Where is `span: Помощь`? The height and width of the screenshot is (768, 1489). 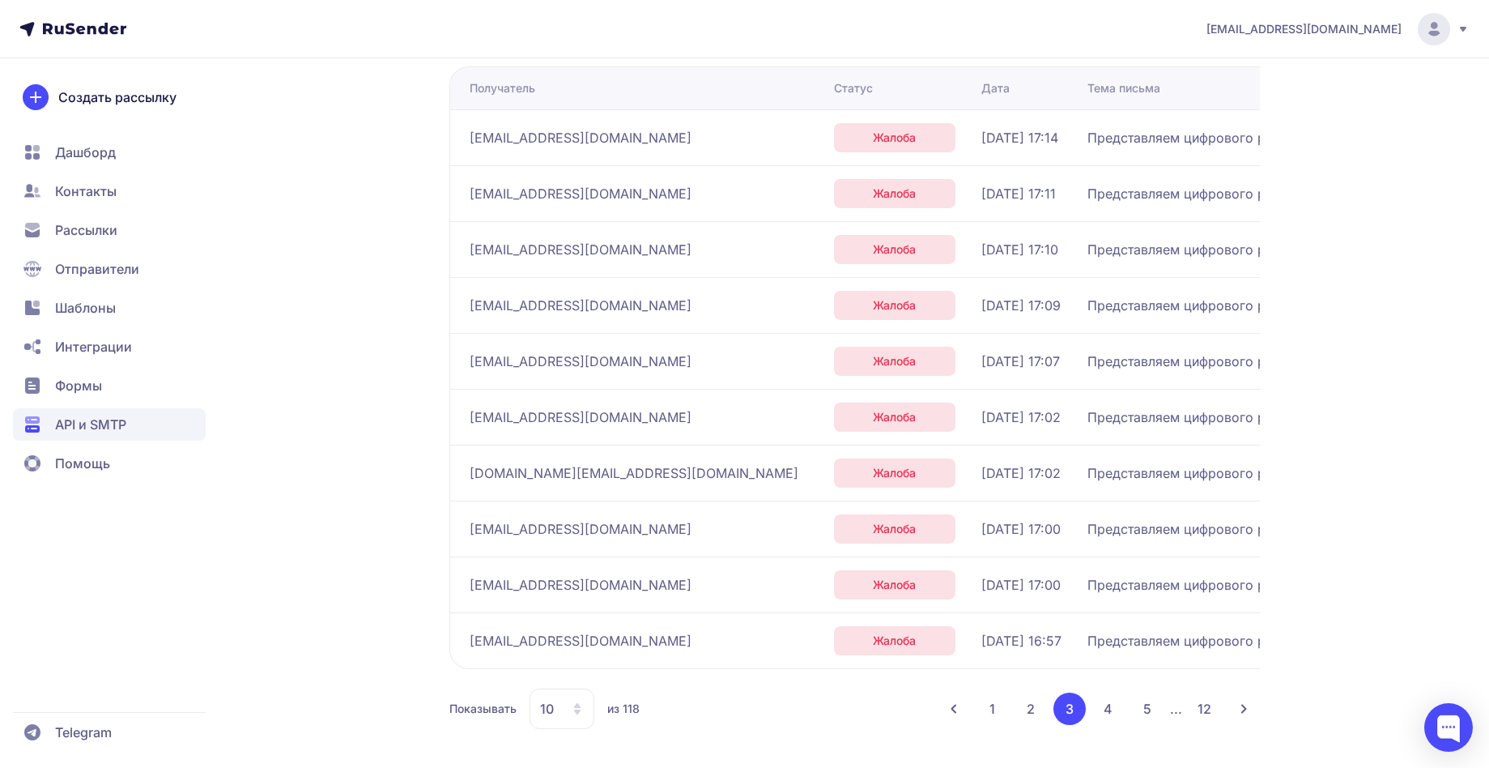 span: Помощь is located at coordinates (83, 463).